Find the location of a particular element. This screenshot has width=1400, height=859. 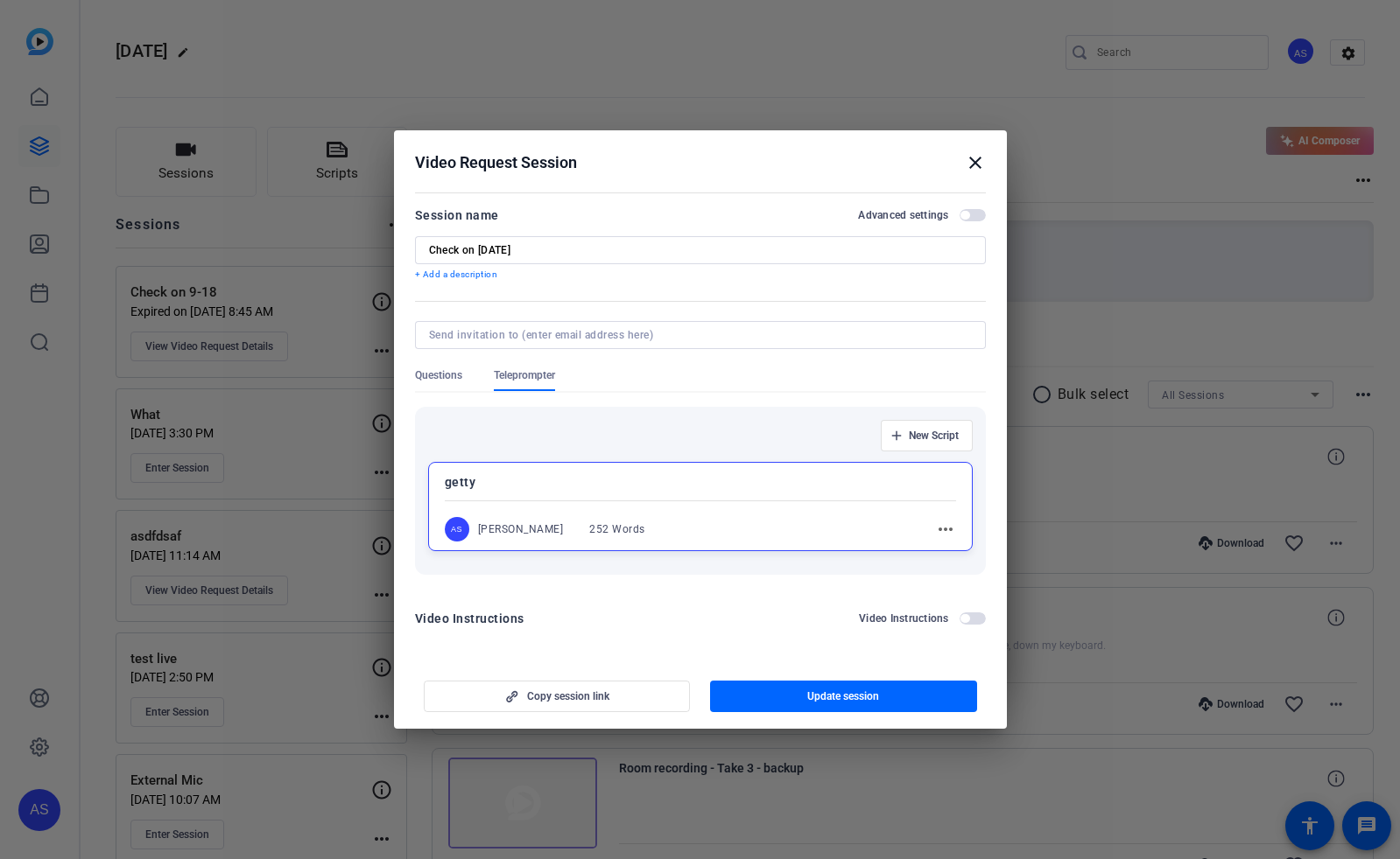

mat-icon: close is located at coordinates (975, 162).